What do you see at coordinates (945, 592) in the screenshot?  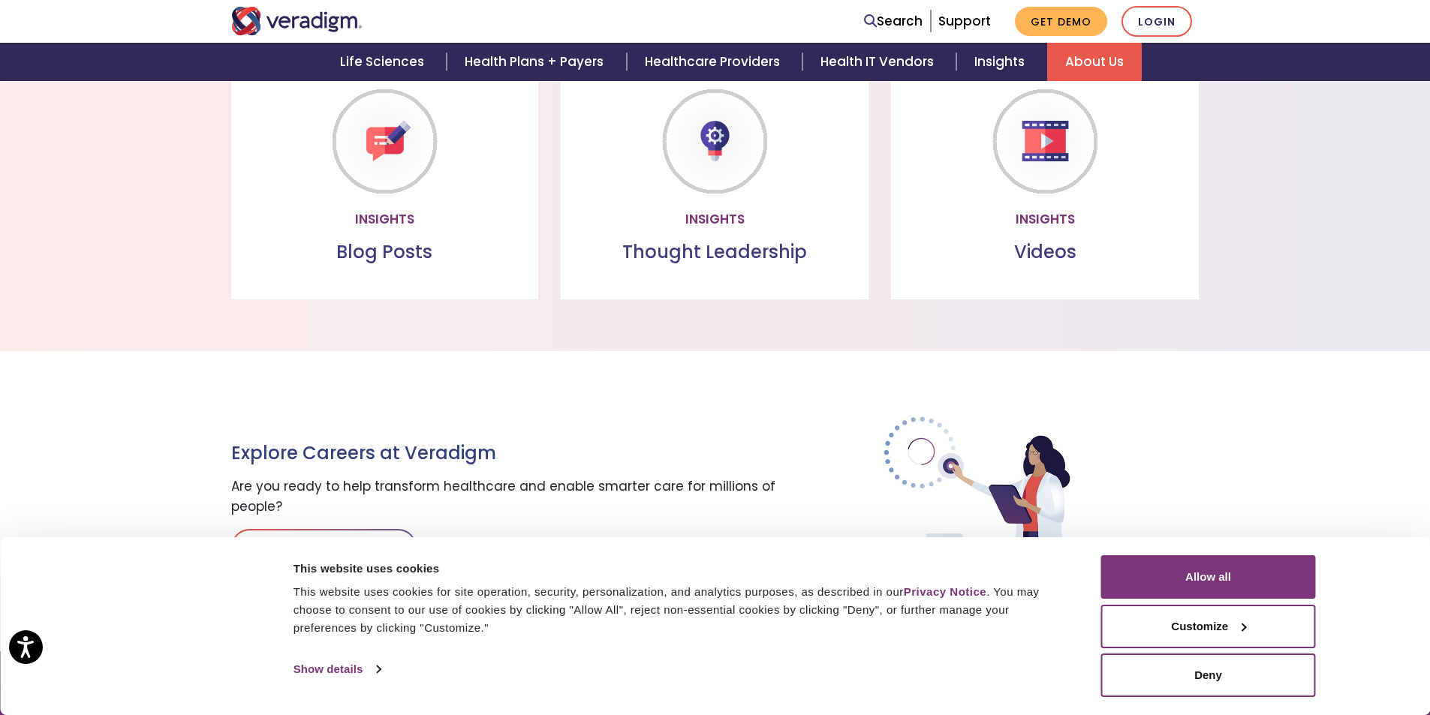 I see `a: Privacy Notice` at bounding box center [945, 592].